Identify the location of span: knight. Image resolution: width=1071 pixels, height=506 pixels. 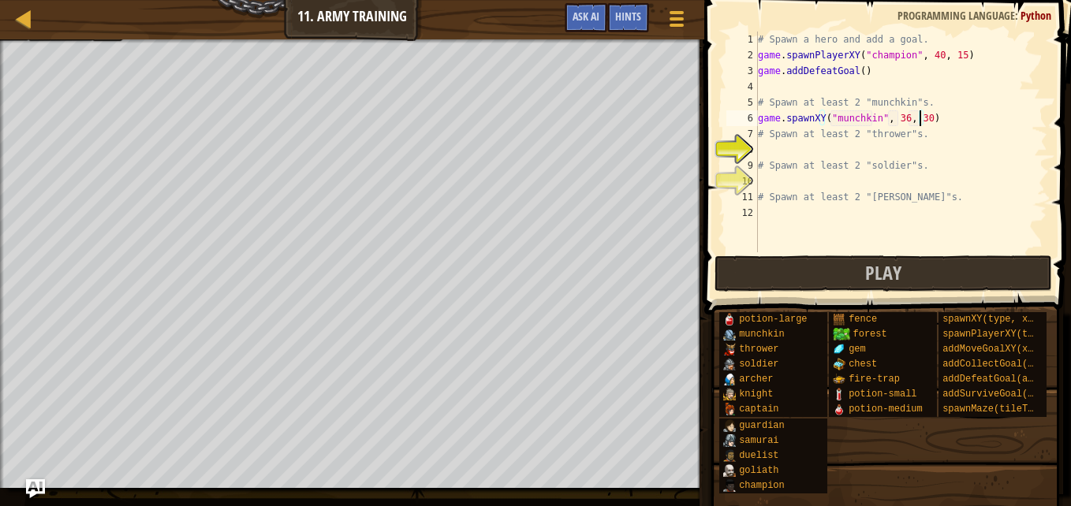
(755, 394).